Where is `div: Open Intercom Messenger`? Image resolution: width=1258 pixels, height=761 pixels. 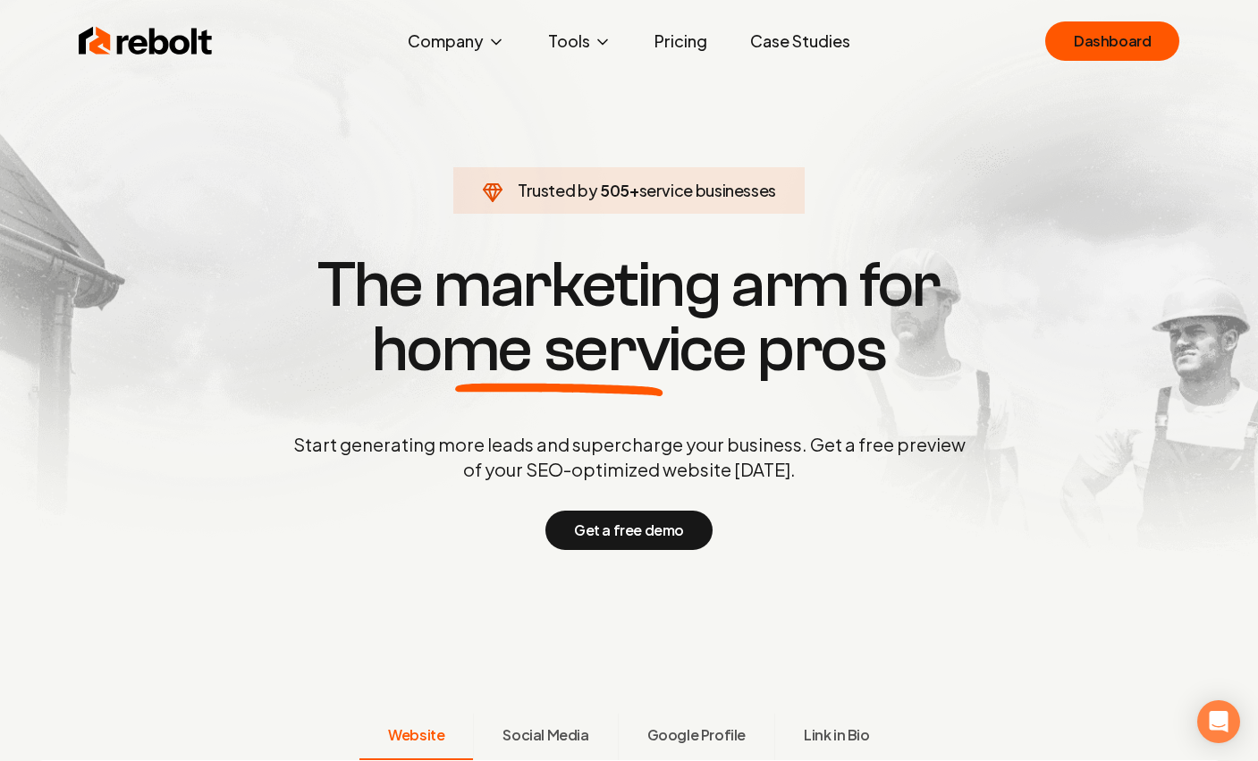
div: Open Intercom Messenger is located at coordinates (1218, 721).